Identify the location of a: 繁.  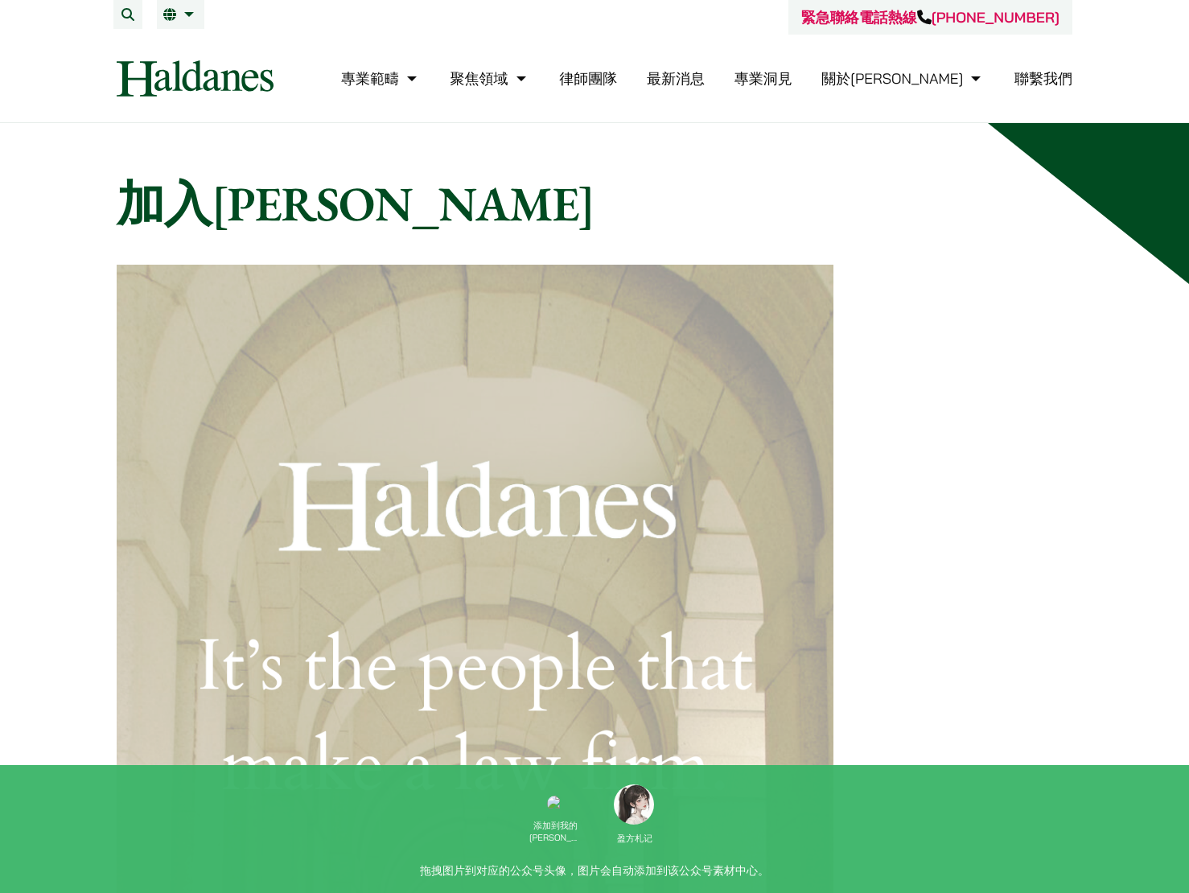
(180, 14).